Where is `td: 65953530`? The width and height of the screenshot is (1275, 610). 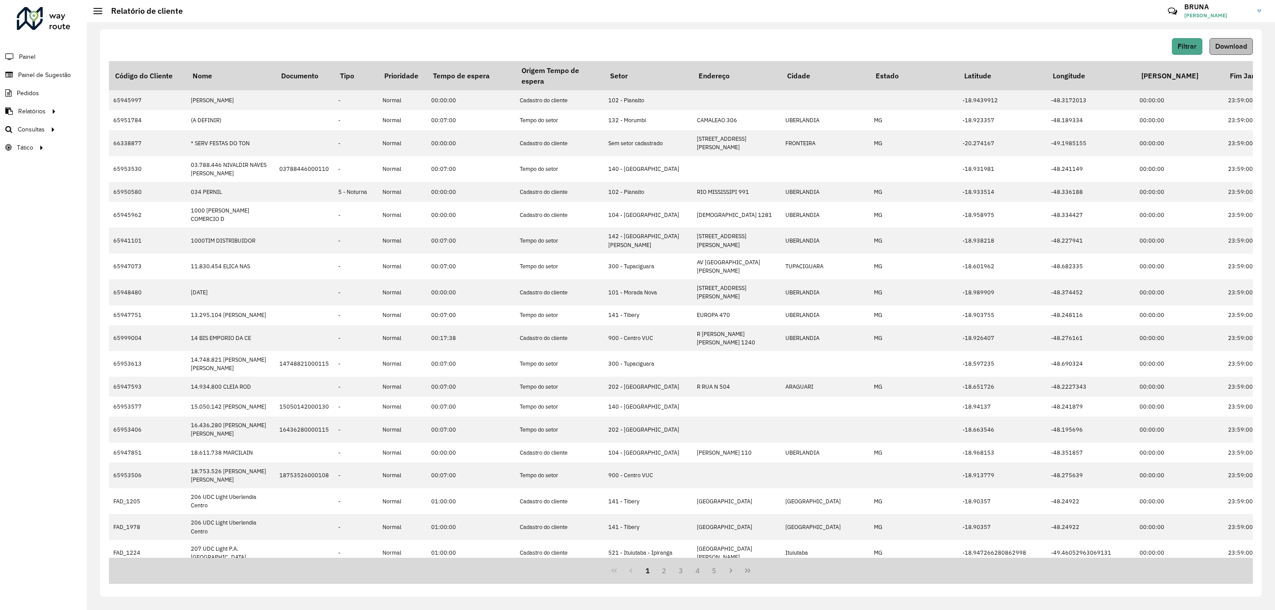 td: 65953530 is located at coordinates (147, 169).